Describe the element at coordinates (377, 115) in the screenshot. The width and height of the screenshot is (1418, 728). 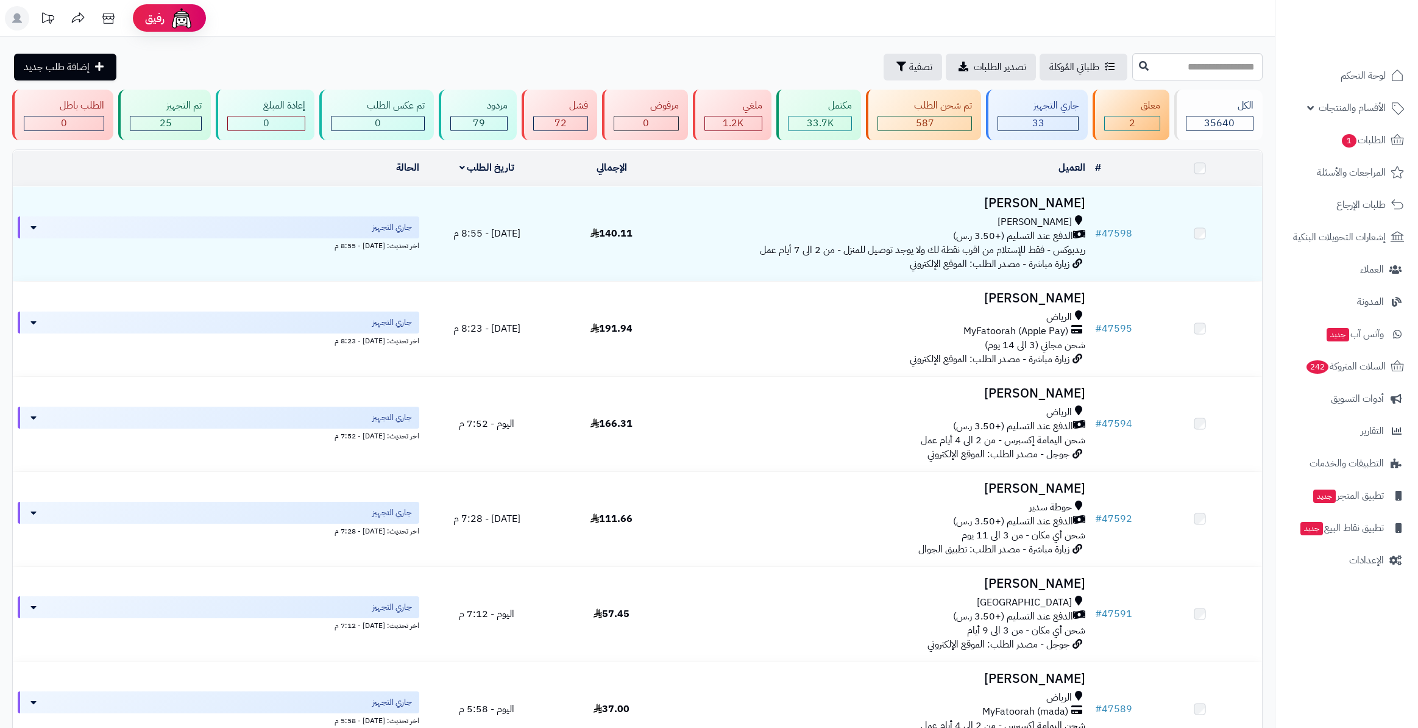
I see `a: تم عكس الطلب 0` at that location.